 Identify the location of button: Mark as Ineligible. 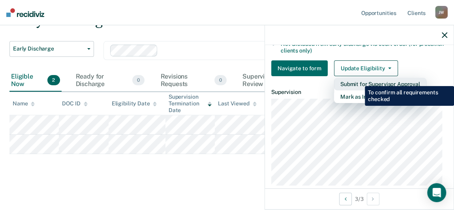
(380, 97).